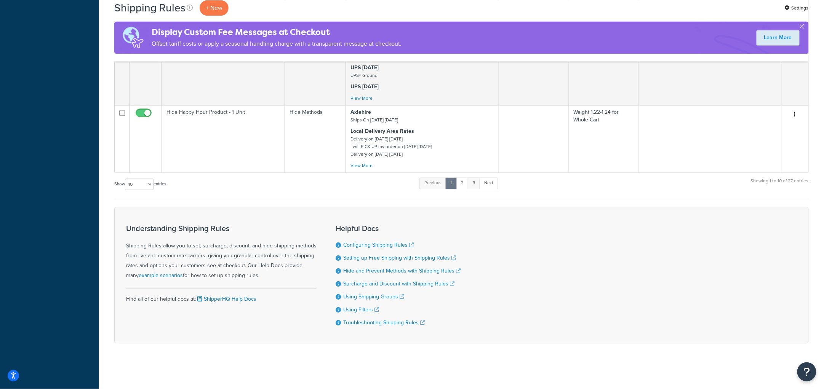 This screenshot has height=389, width=824. Describe the element at coordinates (364, 75) in the screenshot. I see `small: UPS® Ground` at that location.